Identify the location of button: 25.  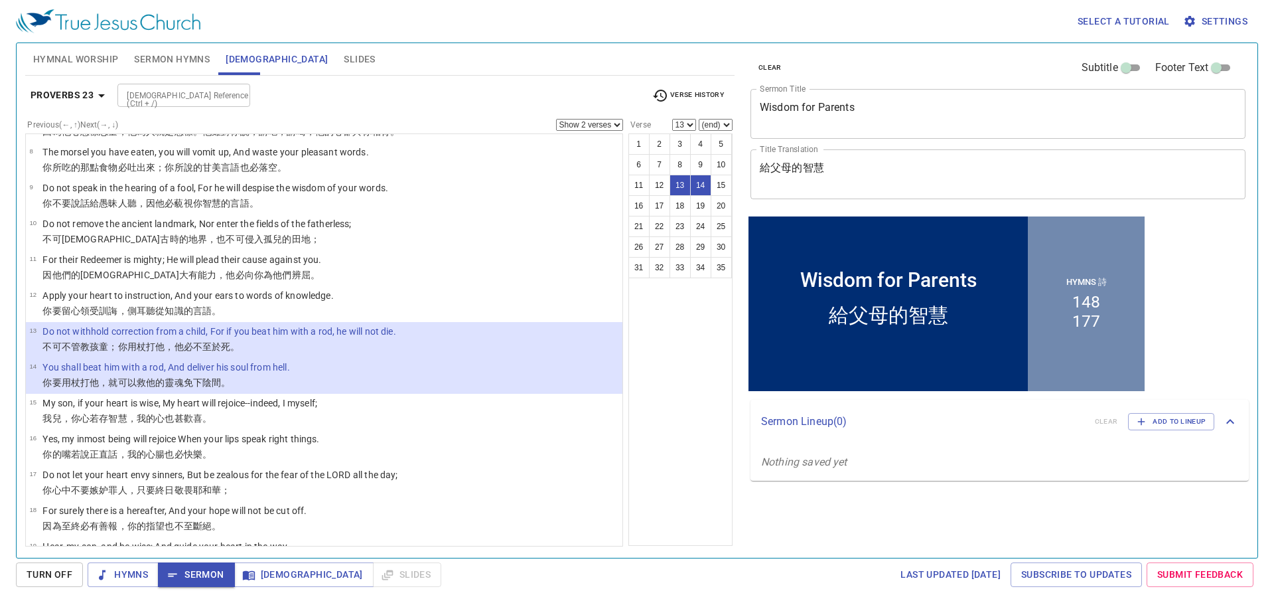
(721, 226).